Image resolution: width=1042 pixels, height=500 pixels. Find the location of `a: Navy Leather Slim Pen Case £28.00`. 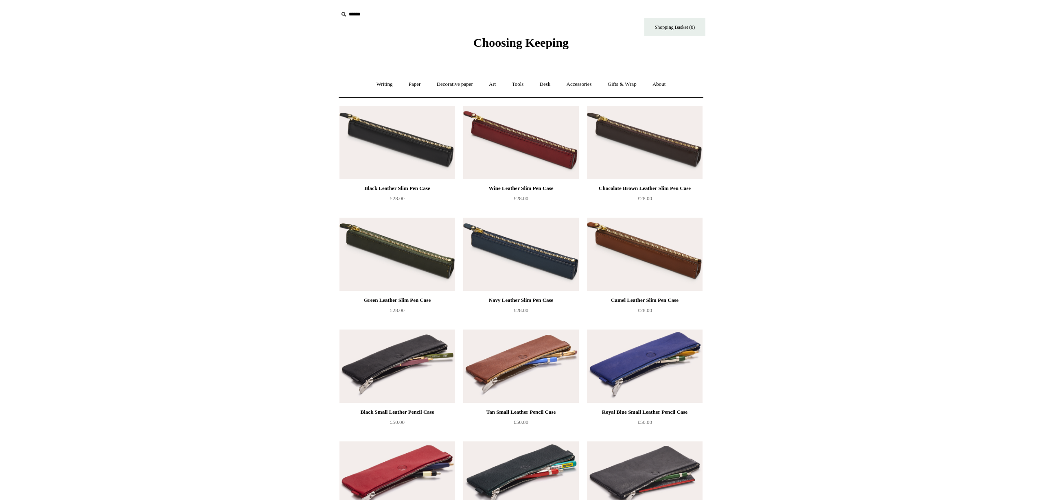

a: Navy Leather Slim Pen Case £28.00 is located at coordinates (521, 312).